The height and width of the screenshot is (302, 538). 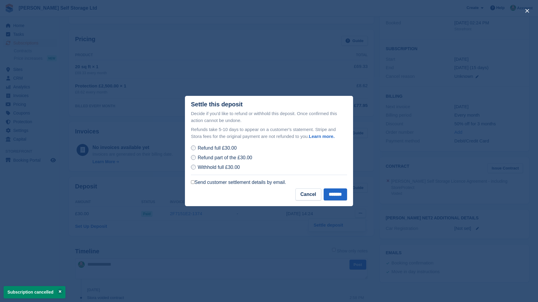 What do you see at coordinates (219, 167) in the screenshot?
I see `span: Withhold full £30.00` at bounding box center [219, 167].